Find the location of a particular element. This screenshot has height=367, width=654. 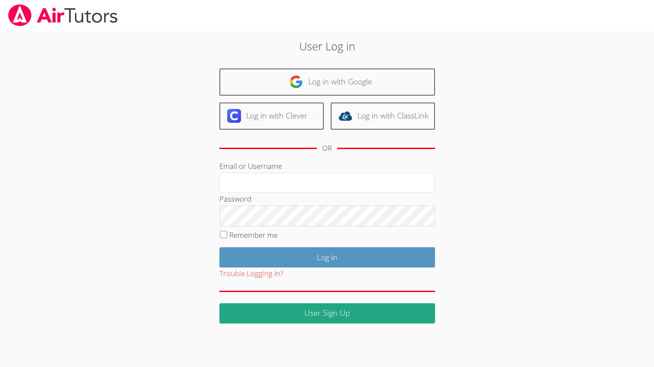

button: Trouble Logging In? is located at coordinates (251, 274).